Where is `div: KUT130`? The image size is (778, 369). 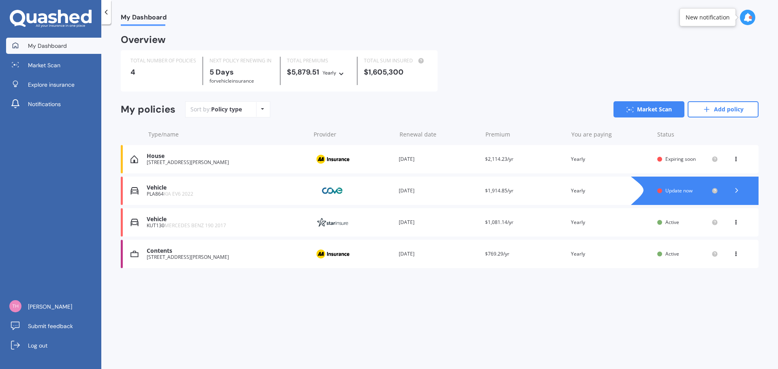
div: KUT130 is located at coordinates (226, 226).